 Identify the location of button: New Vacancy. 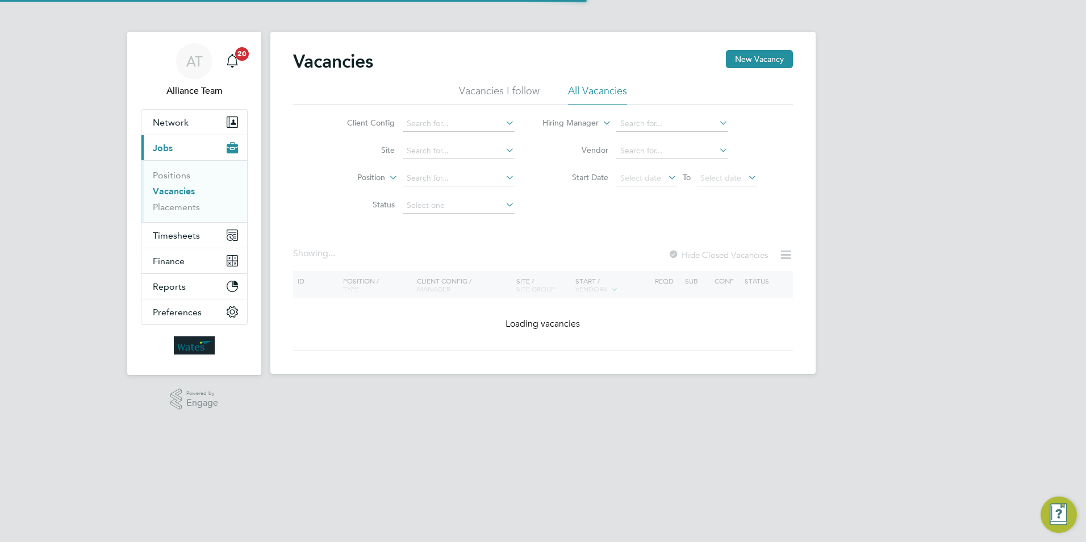
(759, 59).